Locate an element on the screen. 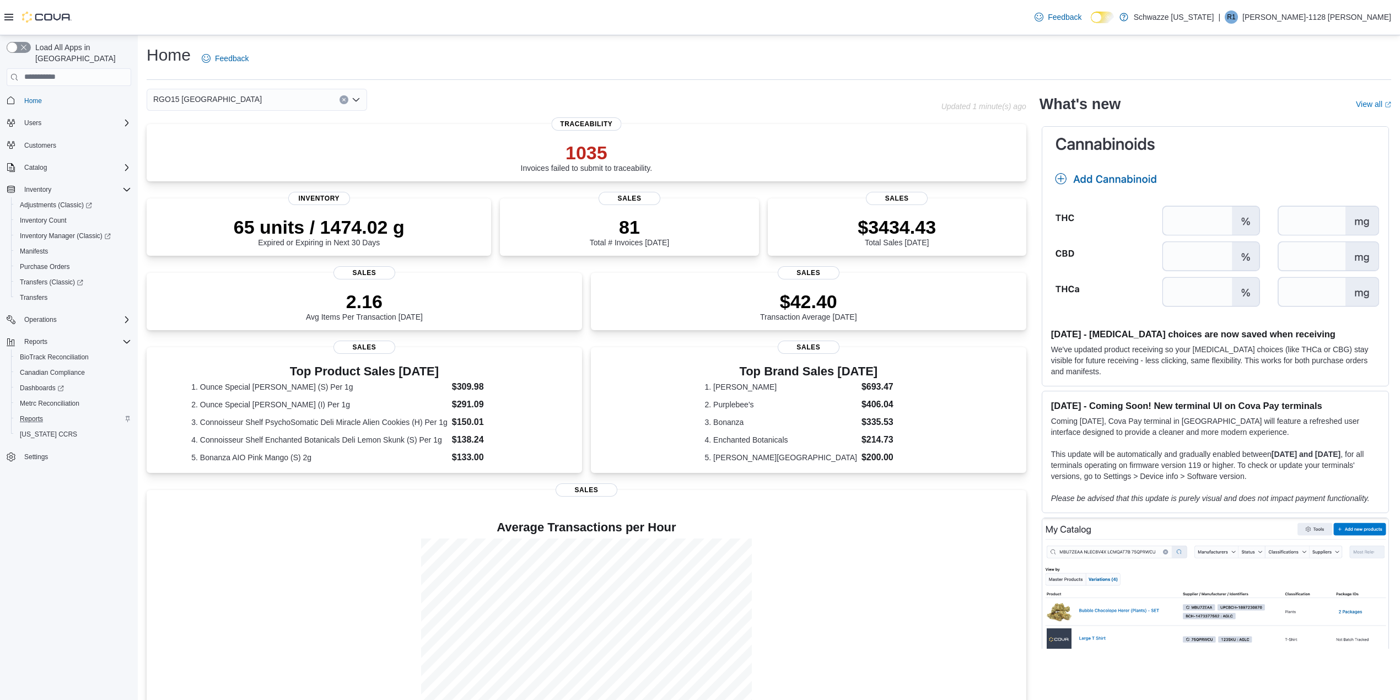 The width and height of the screenshot is (1400, 700). span: Settings is located at coordinates (36, 457).